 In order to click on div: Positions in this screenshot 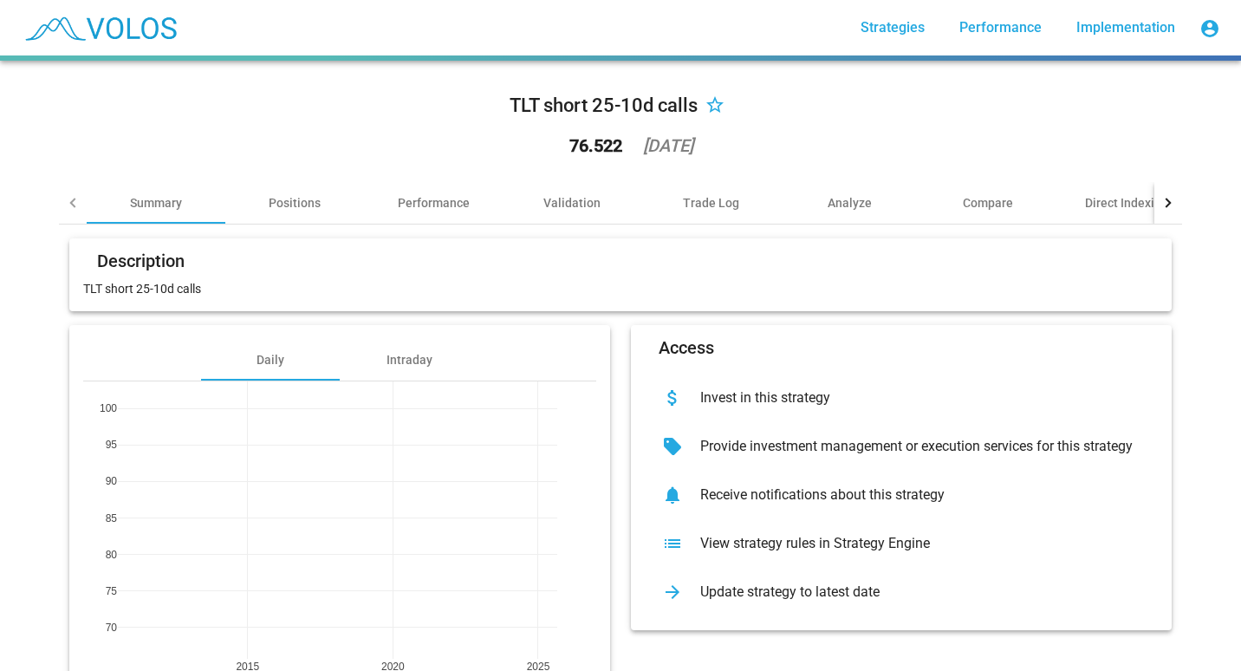, I will do `click(295, 203)`.